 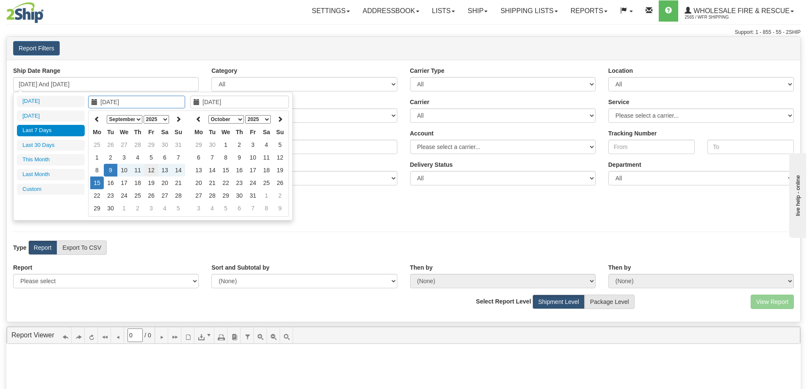 I want to click on td: 31, so click(x=178, y=145).